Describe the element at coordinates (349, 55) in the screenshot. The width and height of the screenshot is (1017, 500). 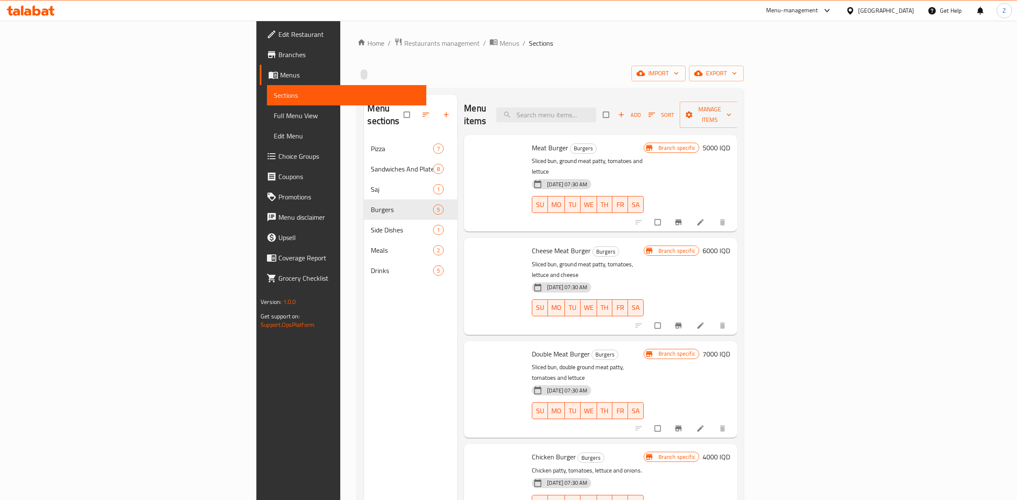
I see `span: Branches` at that location.